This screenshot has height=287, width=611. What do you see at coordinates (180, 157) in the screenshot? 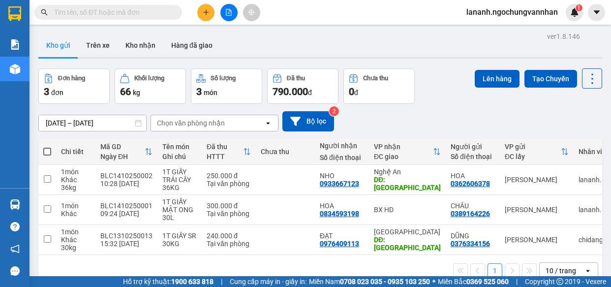
I see `div: Ghi chú` at bounding box center [180, 157].